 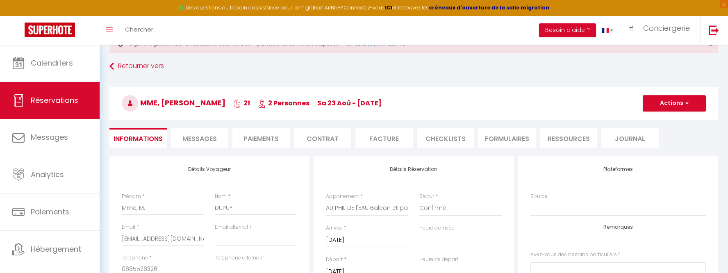 What do you see at coordinates (135, 258) in the screenshot?
I see `label: Téléphone` at bounding box center [135, 258].